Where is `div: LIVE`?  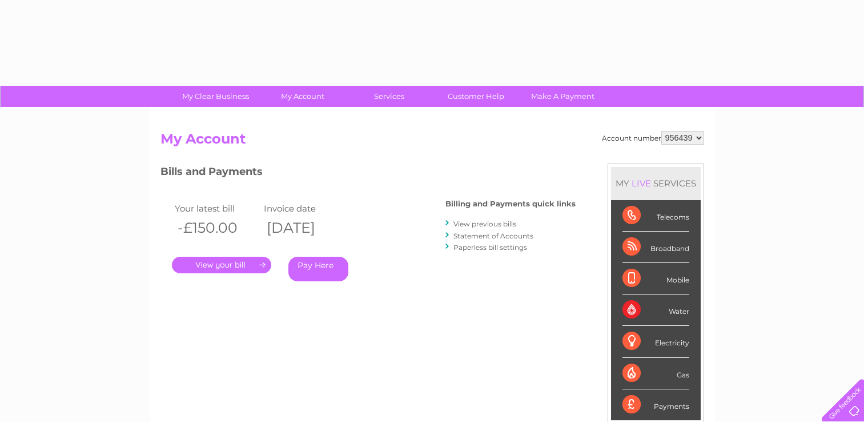
div: LIVE is located at coordinates (641, 183).